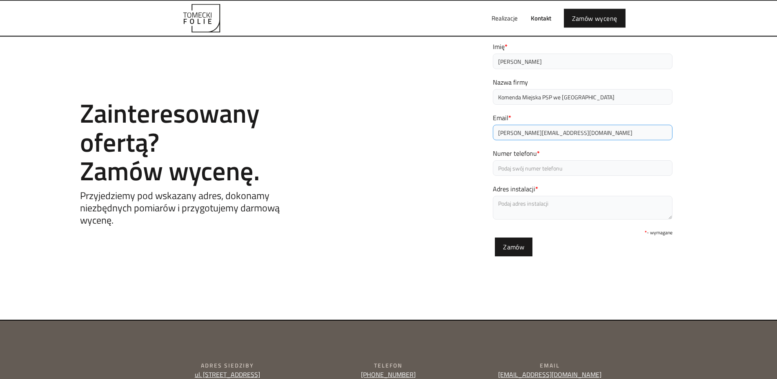 Image resolution: width=777 pixels, height=379 pixels. Describe the element at coordinates (583, 233) in the screenshot. I see `div: - wymagane` at that location.